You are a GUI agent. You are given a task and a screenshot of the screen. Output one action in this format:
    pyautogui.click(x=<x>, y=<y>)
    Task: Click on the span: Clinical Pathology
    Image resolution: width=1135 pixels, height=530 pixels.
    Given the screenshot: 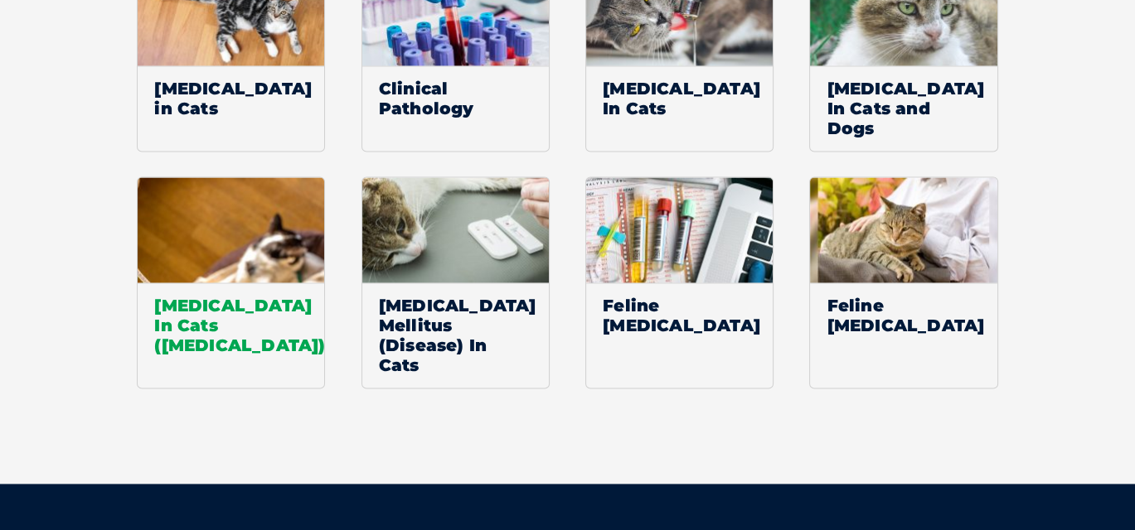 What is the action you would take?
    pyautogui.click(x=455, y=98)
    